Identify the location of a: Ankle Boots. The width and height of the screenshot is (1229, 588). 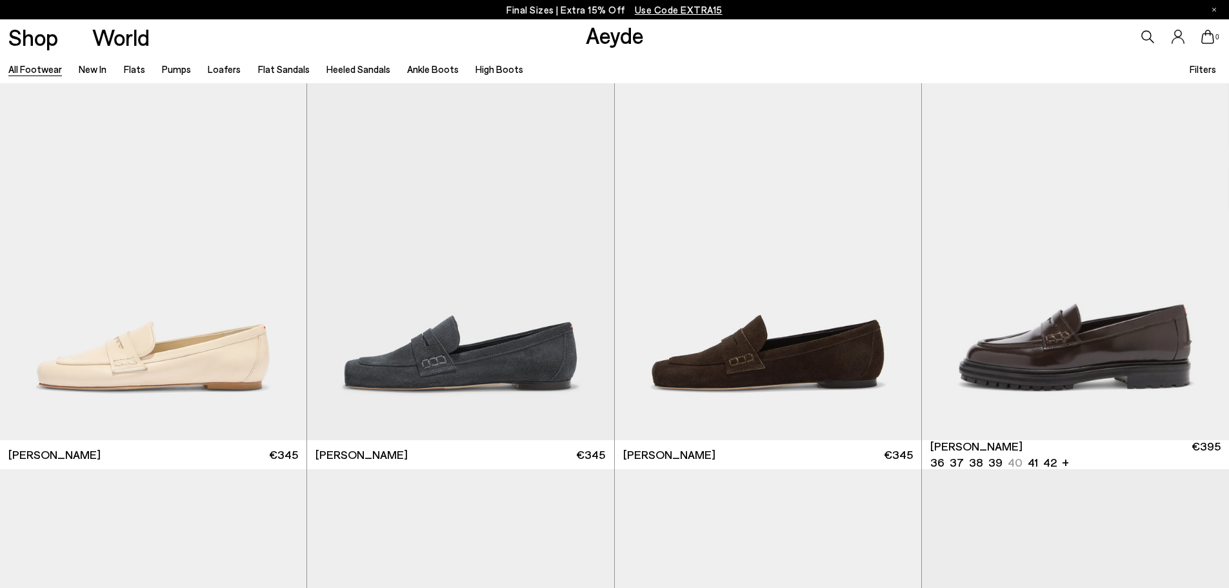
(433, 69).